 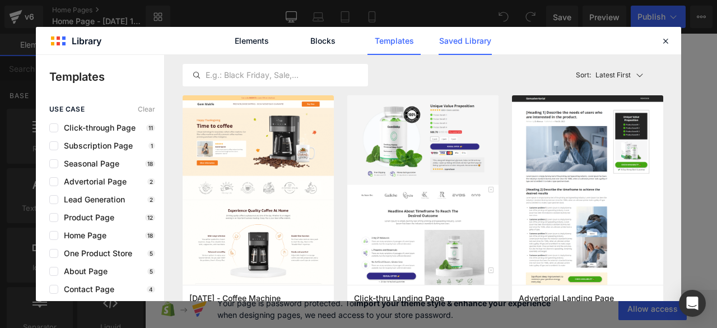 I want to click on p: Templates, so click(x=106, y=77).